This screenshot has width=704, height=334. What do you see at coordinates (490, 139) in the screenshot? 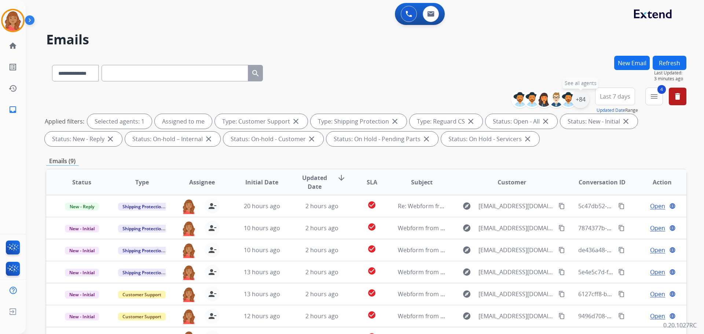
I see `div: Status: On Hold - Servicers` at bounding box center [490, 139].